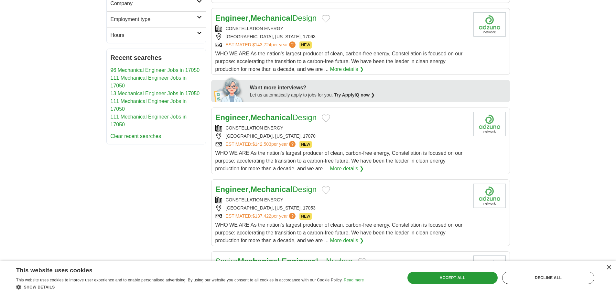 This screenshot has width=616, height=295. Describe the element at coordinates (490, 267) in the screenshot. I see `img: Sargent & Lundy logo` at that location.